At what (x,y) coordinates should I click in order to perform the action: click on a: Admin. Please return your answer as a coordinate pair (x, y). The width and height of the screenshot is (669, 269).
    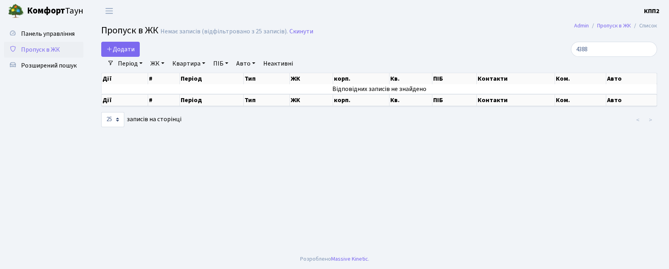
    Looking at the image, I should click on (581, 25).